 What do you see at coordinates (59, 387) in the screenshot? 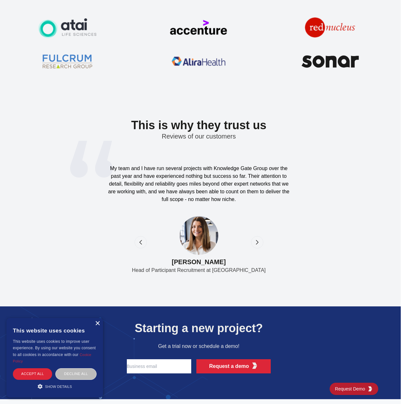
I see `span: Show details` at bounding box center [59, 387].